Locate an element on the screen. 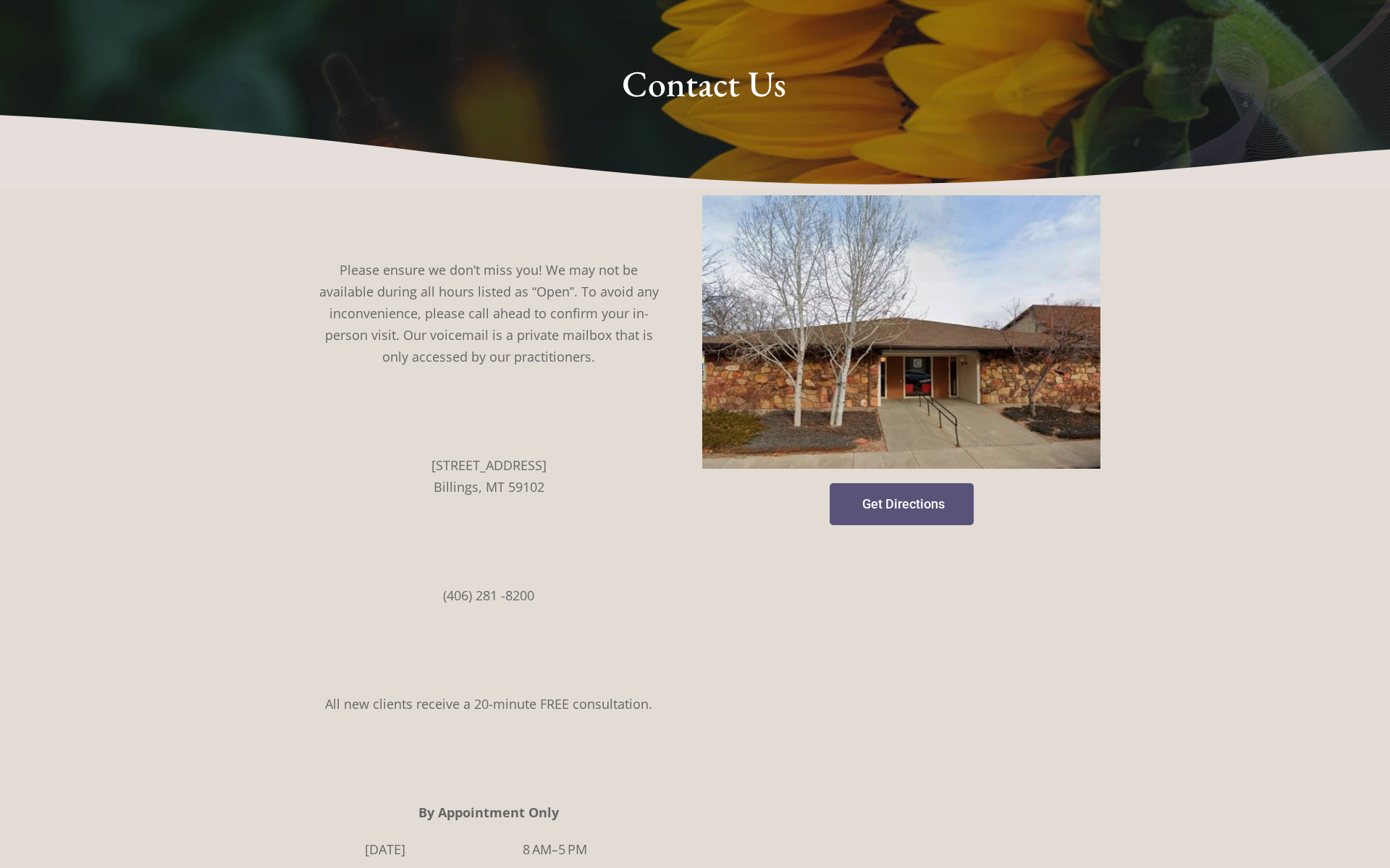  a: Link 2 is located at coordinates (902, 504).